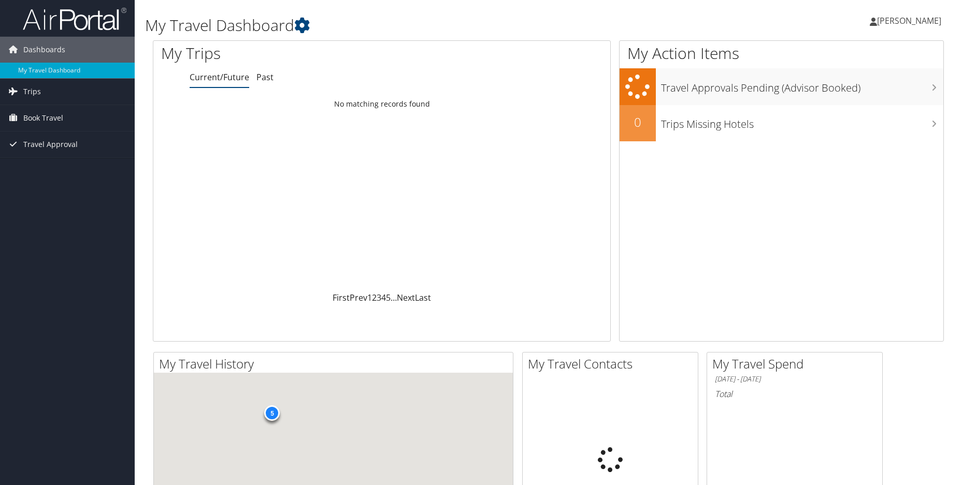 Image resolution: width=962 pixels, height=485 pixels. Describe the element at coordinates (44, 50) in the screenshot. I see `span: Dashboards` at that location.